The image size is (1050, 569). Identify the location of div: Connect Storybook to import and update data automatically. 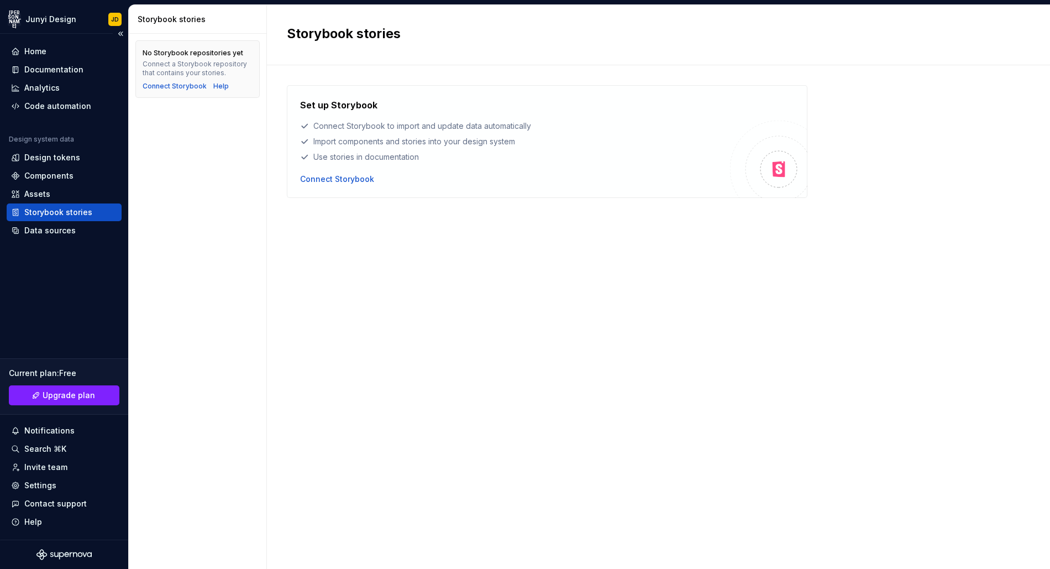
(515, 126).